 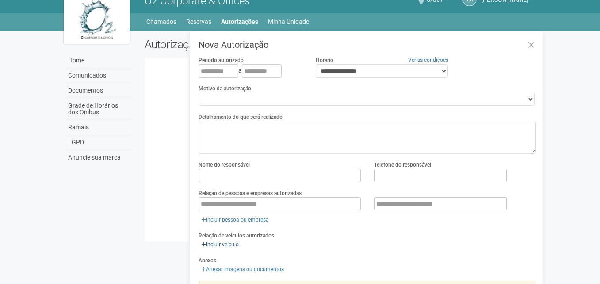 I want to click on div: a, so click(x=250, y=71).